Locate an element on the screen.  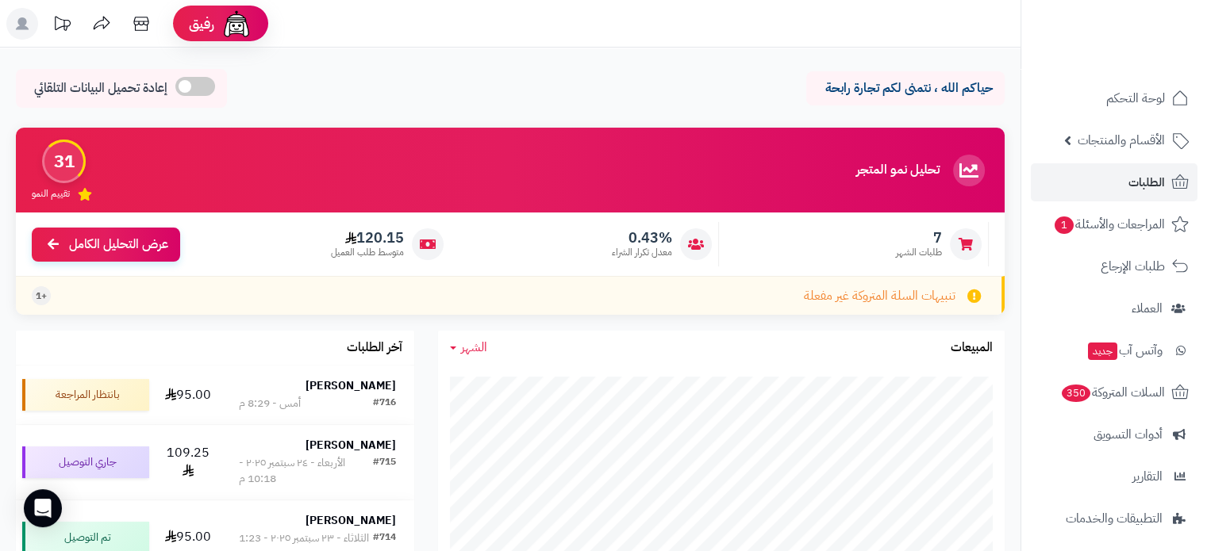
span: طلبات الشهر is located at coordinates (919, 252).